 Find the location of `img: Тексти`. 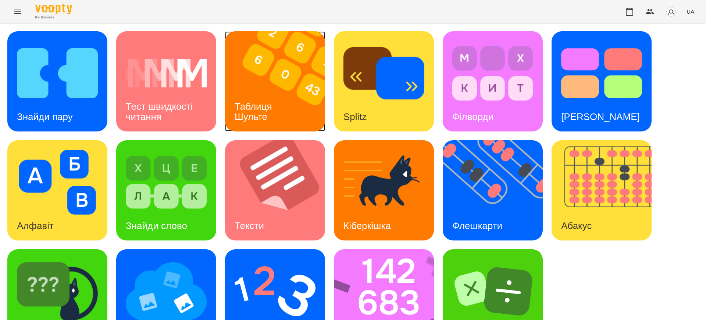

img: Тексти is located at coordinates (280, 190).